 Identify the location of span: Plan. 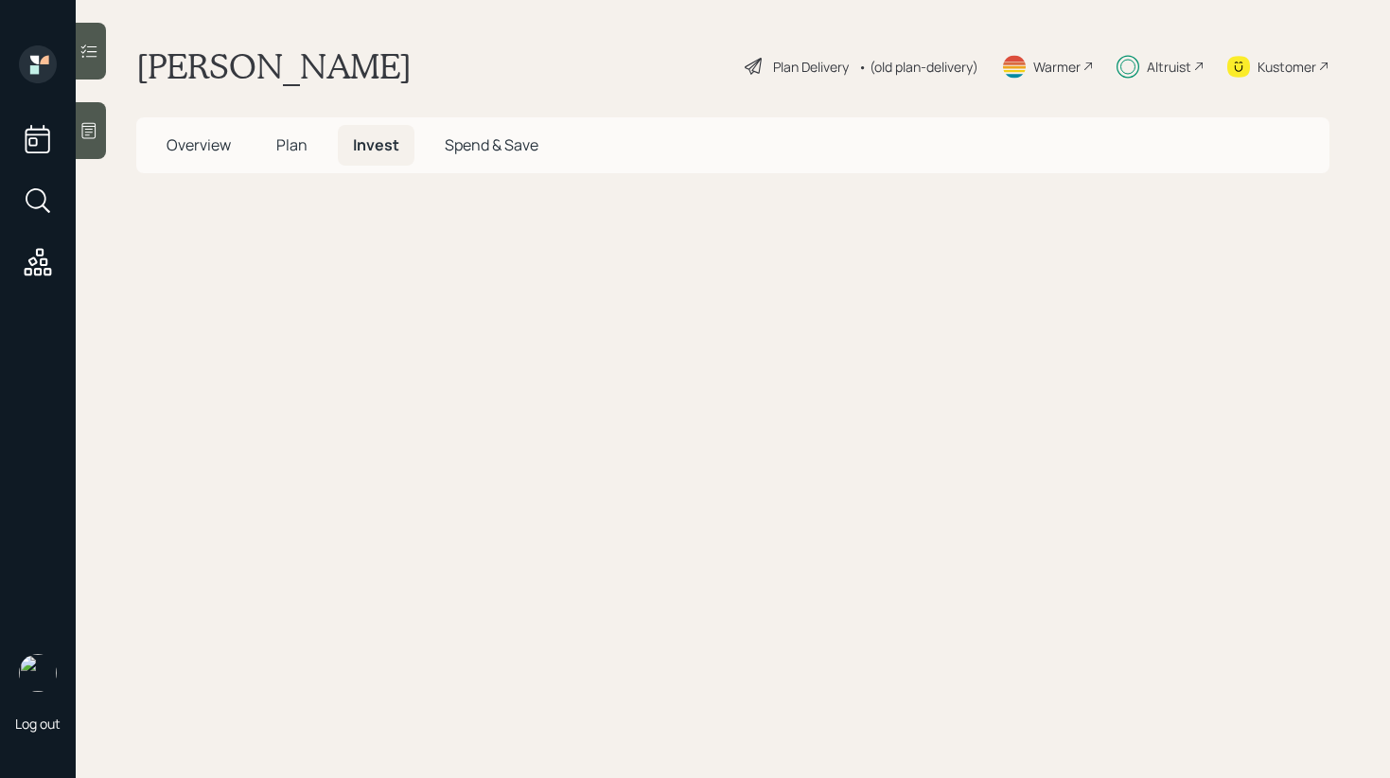
(291, 145).